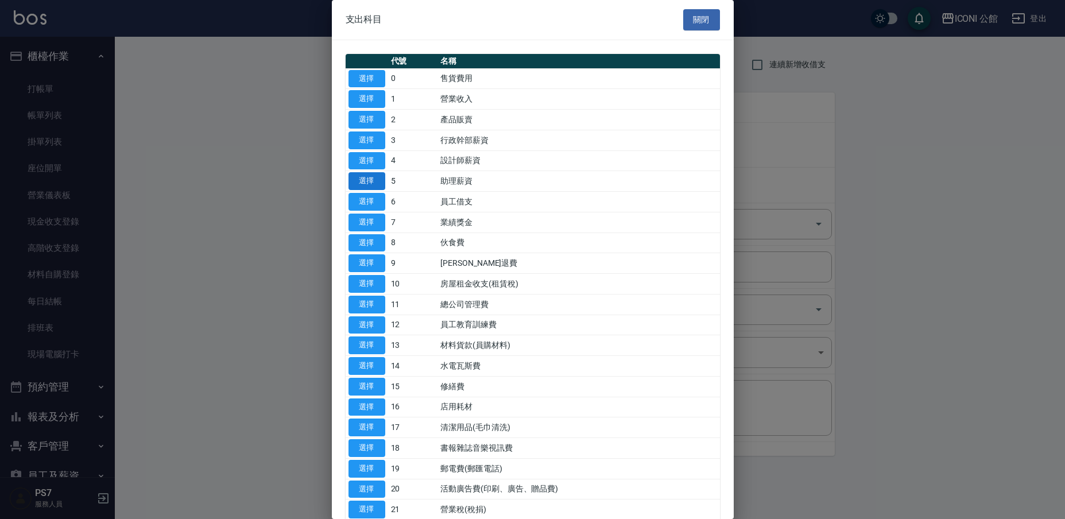 The image size is (1065, 519). Describe the element at coordinates (413, 325) in the screenshot. I see `td: 12` at that location.